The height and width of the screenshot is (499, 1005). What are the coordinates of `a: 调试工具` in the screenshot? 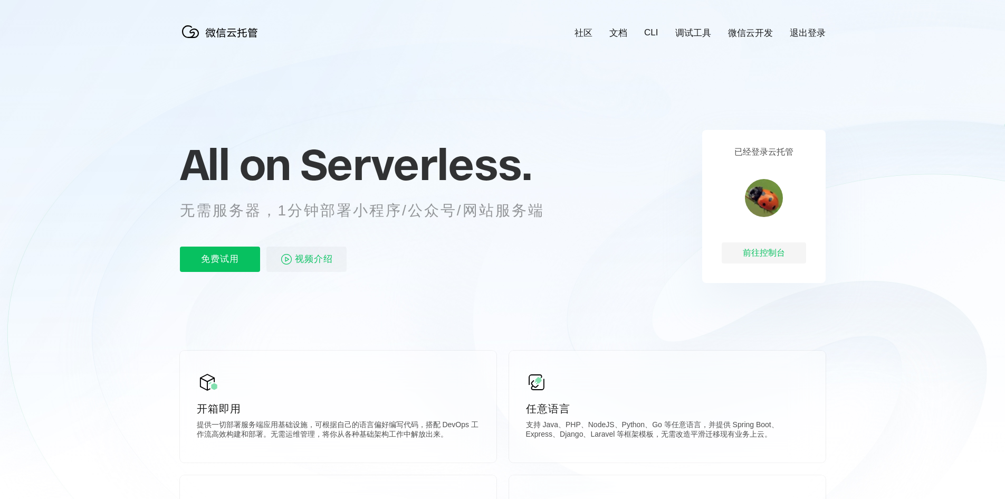 It's located at (693, 33).